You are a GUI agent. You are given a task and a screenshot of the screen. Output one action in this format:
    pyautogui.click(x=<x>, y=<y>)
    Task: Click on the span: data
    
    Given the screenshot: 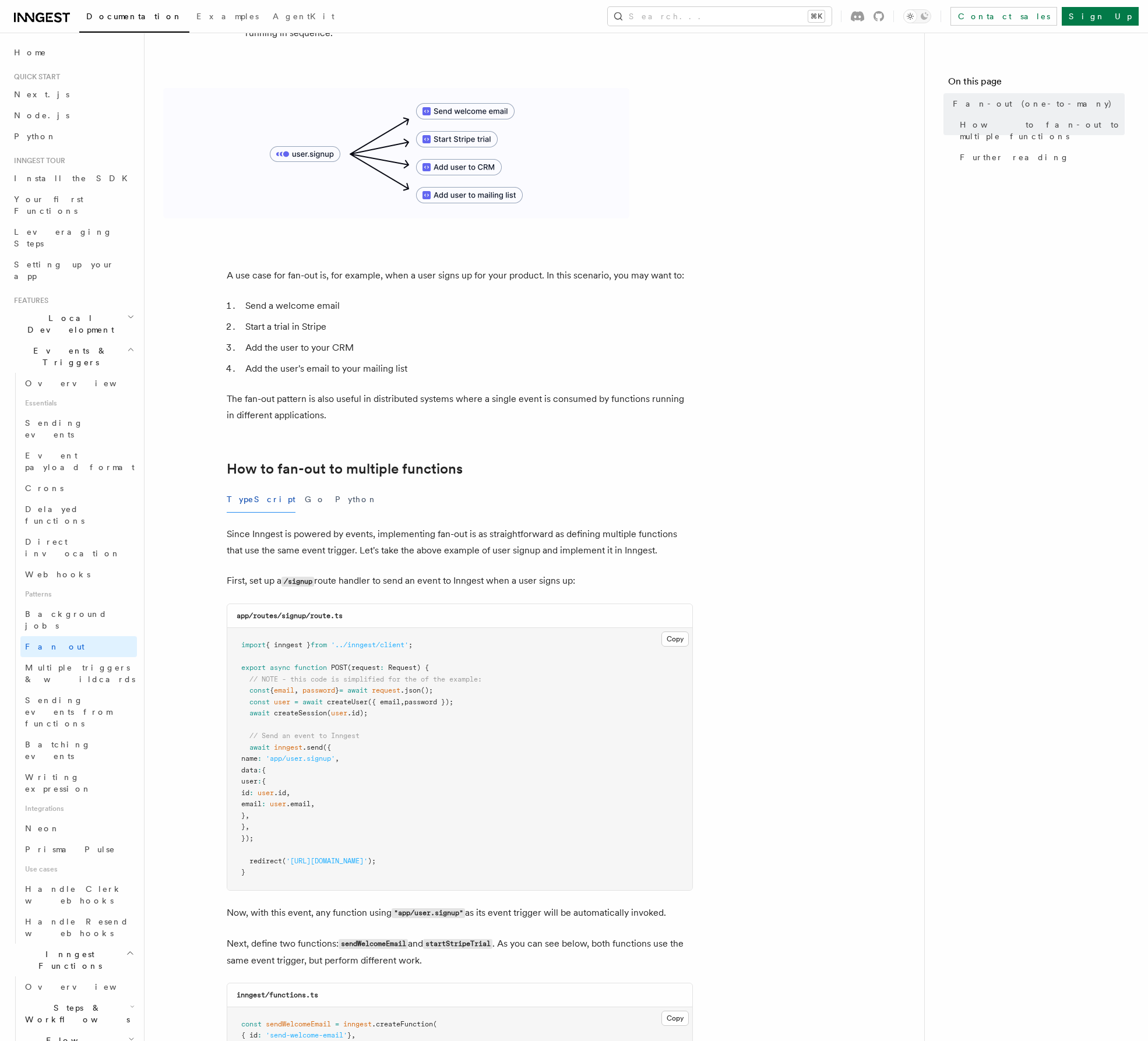 What is the action you would take?
    pyautogui.click(x=249, y=770)
    